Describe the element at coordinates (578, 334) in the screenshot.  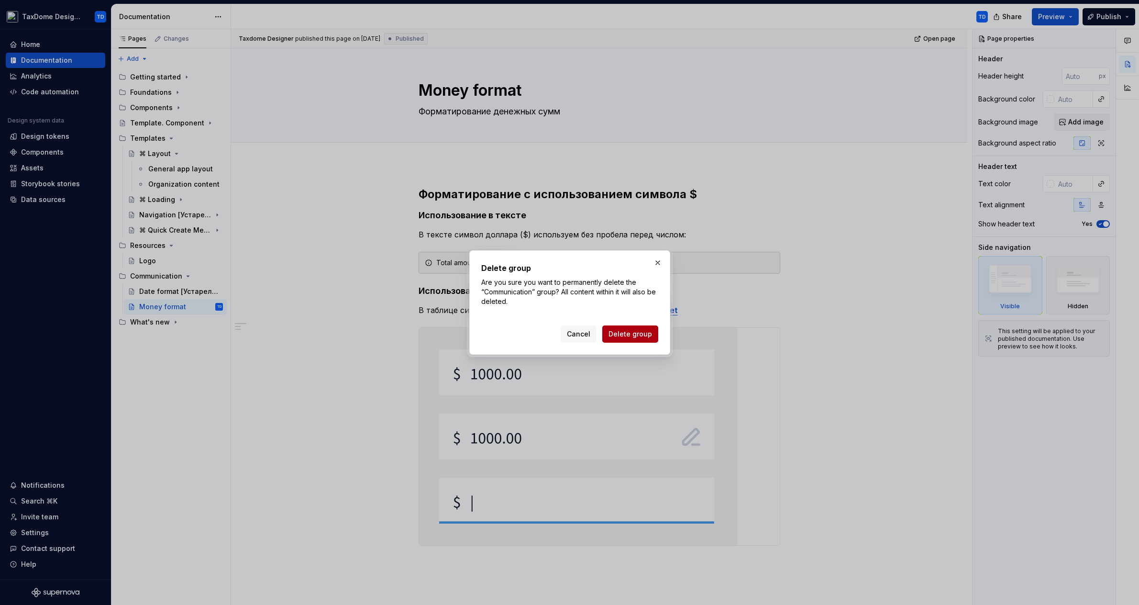
I see `button: Cancel` at that location.